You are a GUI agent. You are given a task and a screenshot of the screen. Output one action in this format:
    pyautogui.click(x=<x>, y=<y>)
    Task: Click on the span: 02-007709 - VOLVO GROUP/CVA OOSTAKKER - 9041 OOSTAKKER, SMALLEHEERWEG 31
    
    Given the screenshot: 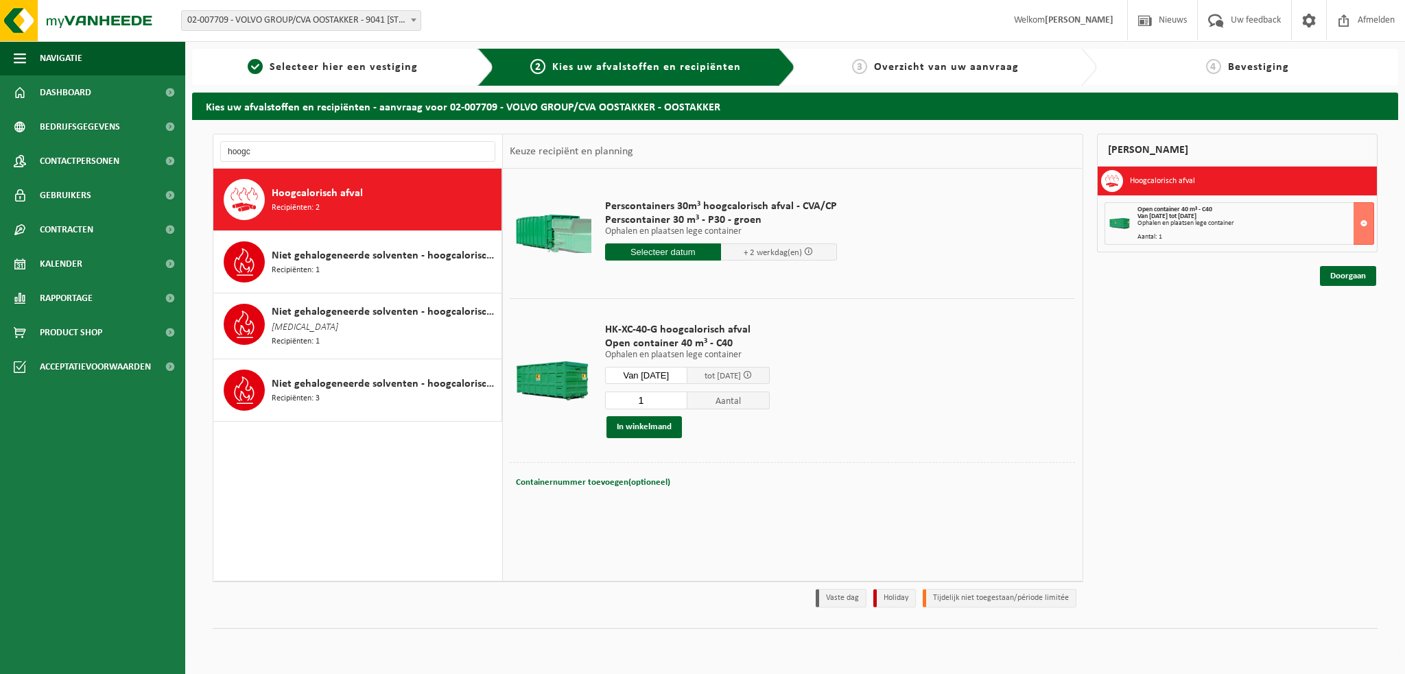 What is the action you would take?
    pyautogui.click(x=301, y=21)
    